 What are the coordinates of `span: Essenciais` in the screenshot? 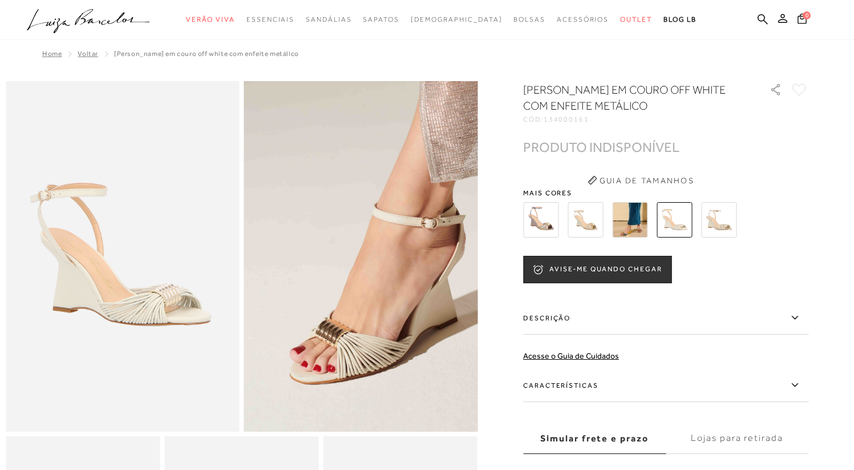 It's located at (271, 19).